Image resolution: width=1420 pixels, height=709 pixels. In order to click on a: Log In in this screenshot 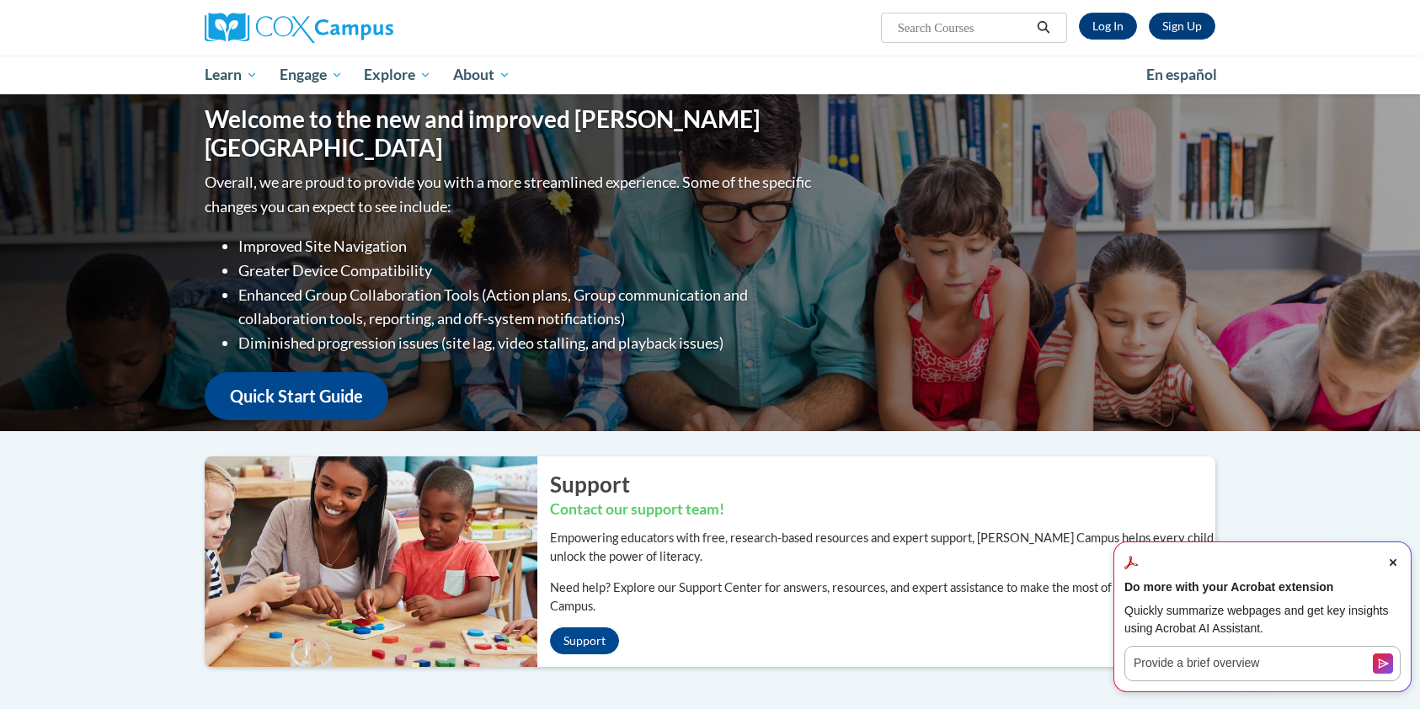, I will do `click(1108, 26)`.